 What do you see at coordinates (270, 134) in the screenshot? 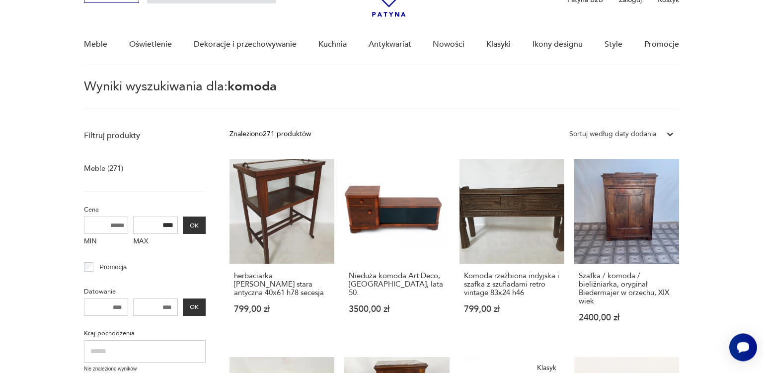
I see `div: Znaleziono 271 produktów` at bounding box center [270, 134].